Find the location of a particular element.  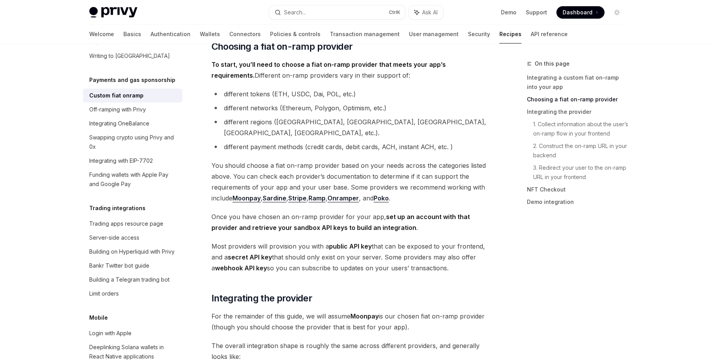

a: Authentication is located at coordinates (170, 34).